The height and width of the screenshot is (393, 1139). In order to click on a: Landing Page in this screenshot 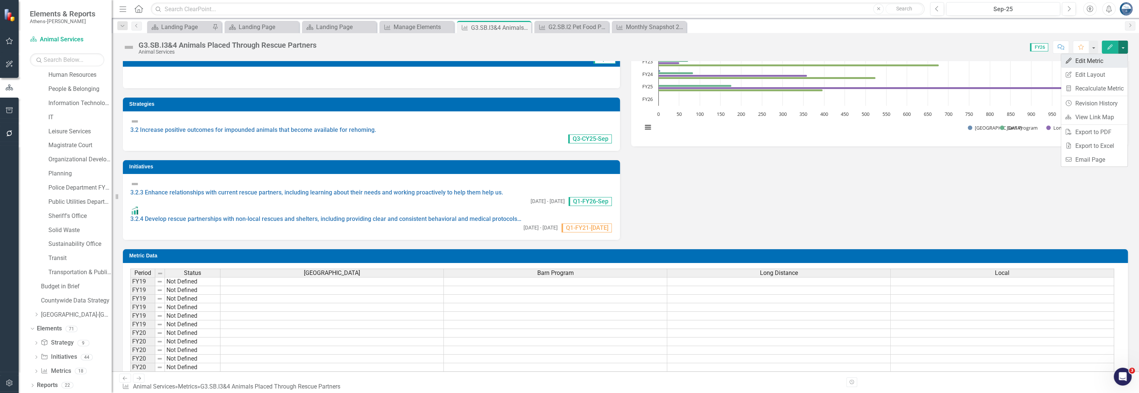, I will do `click(339, 27)`.